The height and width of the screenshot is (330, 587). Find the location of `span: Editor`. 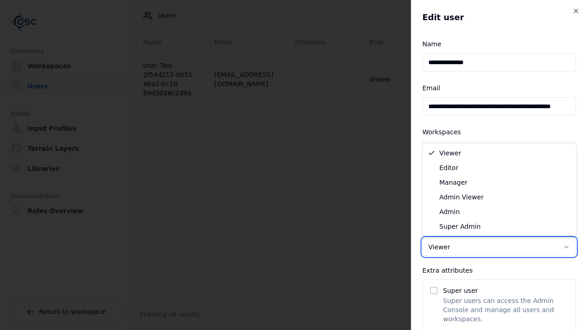

span: Editor is located at coordinates (449, 168).